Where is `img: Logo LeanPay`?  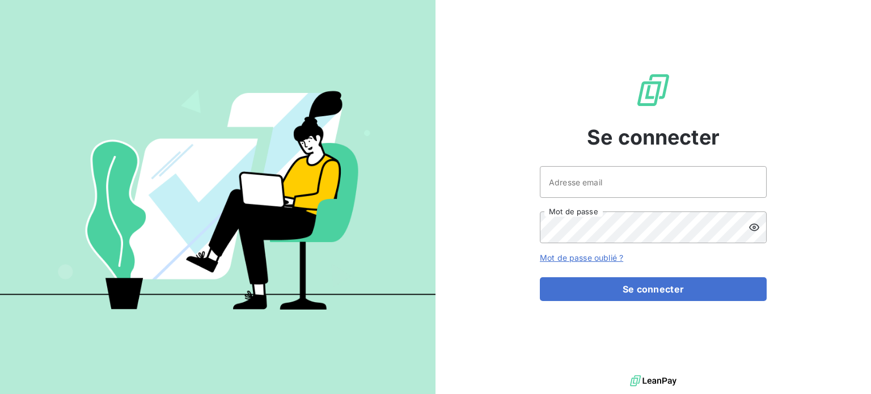 img: Logo LeanPay is located at coordinates (653, 90).